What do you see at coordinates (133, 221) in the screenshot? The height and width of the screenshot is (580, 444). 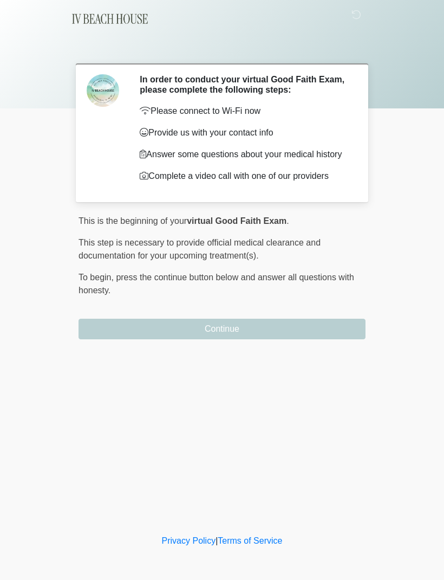 I see `span: This is the beginning of your` at bounding box center [133, 221].